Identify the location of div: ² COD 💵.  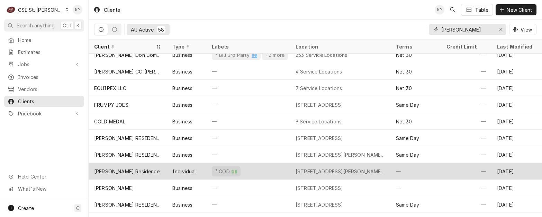
(226, 171).